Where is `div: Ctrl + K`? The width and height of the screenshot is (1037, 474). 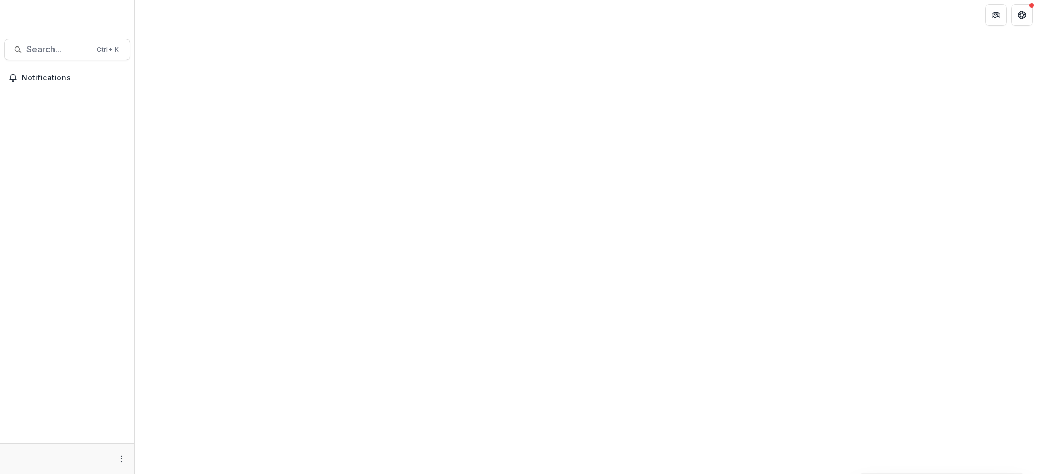
div: Ctrl + K is located at coordinates (108, 50).